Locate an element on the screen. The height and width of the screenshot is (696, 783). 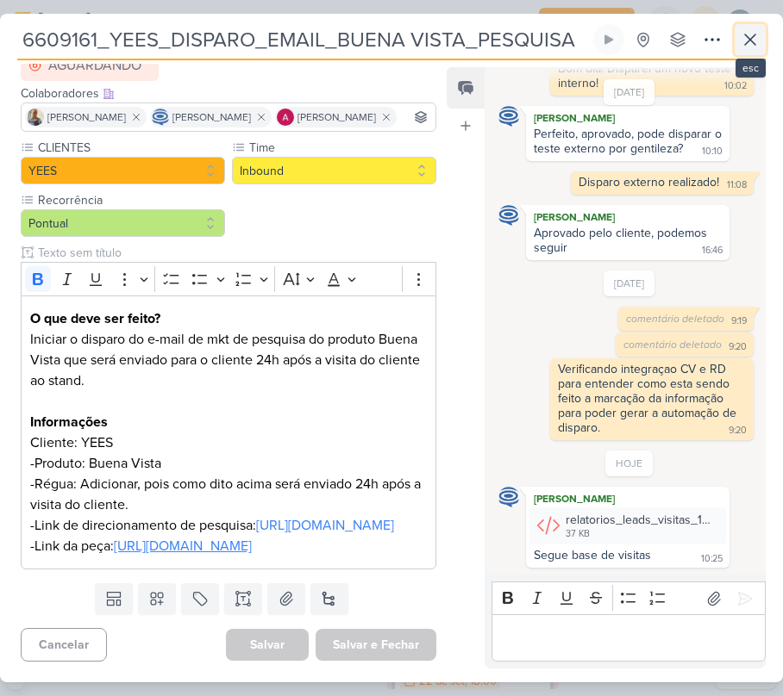
label: Time is located at coordinates (341, 147).